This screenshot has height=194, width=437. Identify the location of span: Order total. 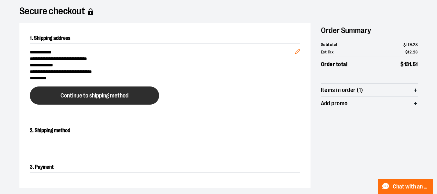
(334, 64).